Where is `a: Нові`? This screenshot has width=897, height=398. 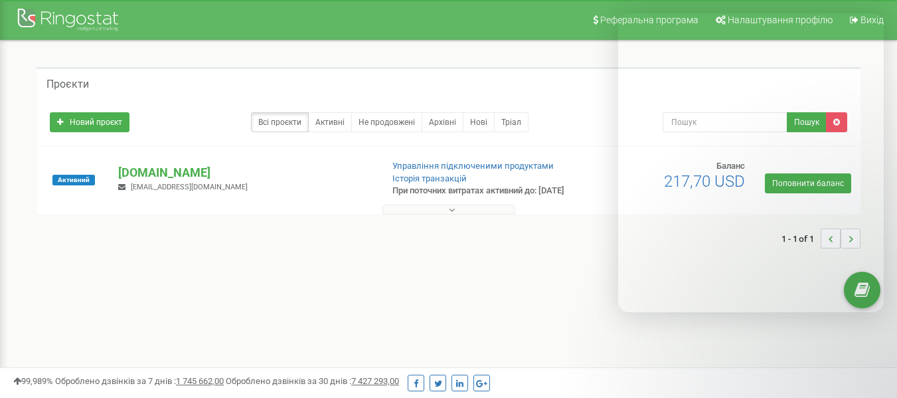
a: Нові is located at coordinates (479, 122).